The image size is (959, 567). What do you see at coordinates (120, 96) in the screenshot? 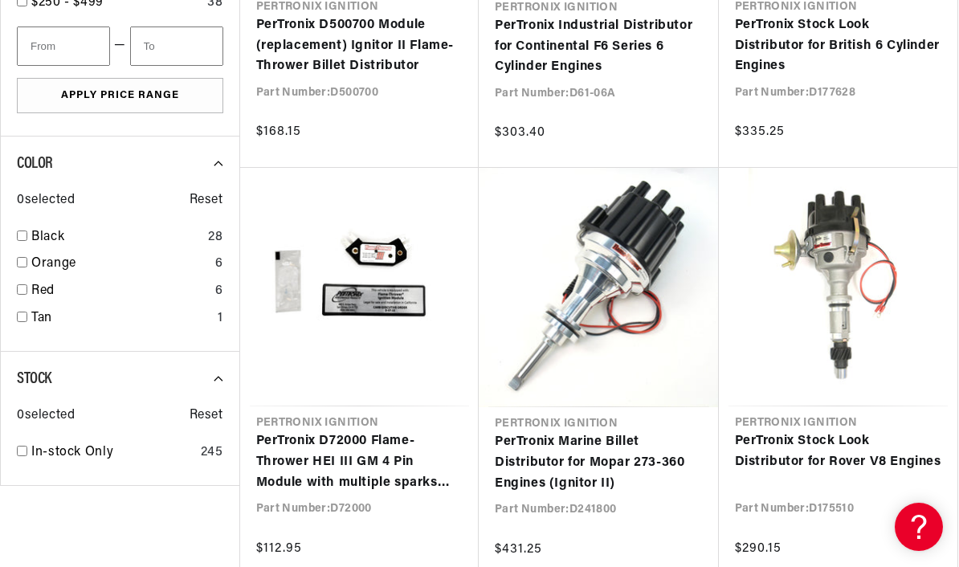
I see `button: Apply Price Range` at bounding box center [120, 96].